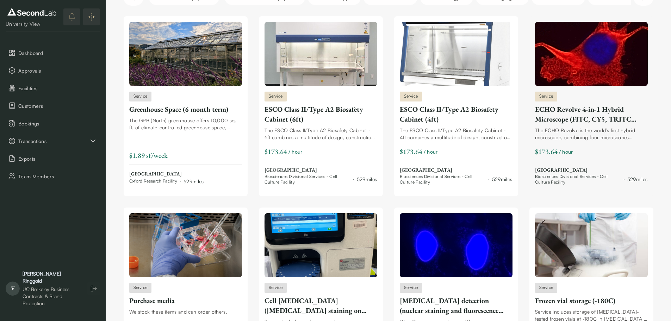 Image resolution: width=671 pixels, height=321 pixels. What do you see at coordinates (53, 88) in the screenshot?
I see `button: Facilities` at bounding box center [53, 88].